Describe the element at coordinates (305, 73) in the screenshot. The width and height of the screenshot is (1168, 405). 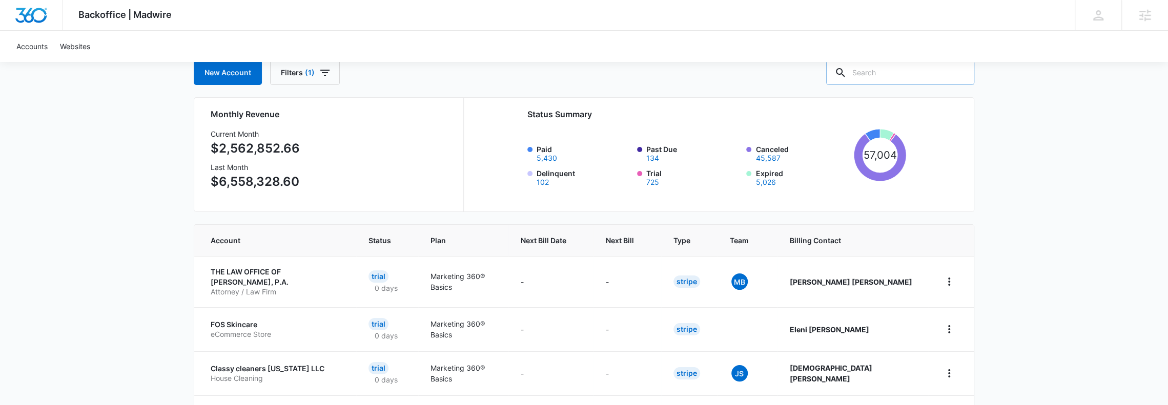
I see `button: Filters(1)` at that location.